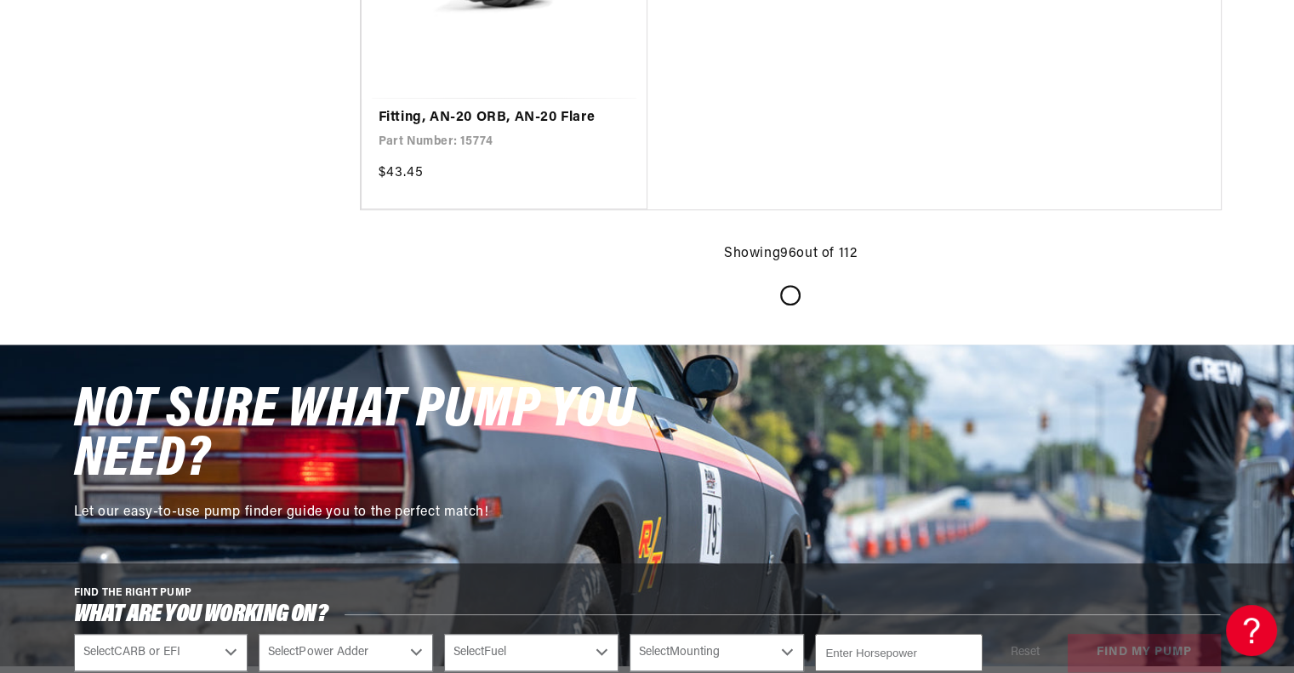 The image size is (1294, 673). I want to click on span: NOT SURE WHAT PUMP YOU NEED?, so click(355, 436).